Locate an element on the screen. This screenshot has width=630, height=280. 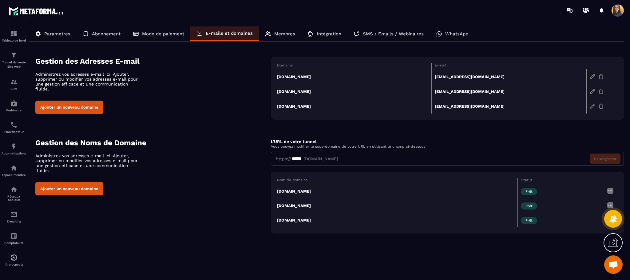
a: schedulerschedulerPlanificateur is located at coordinates (14, 127).